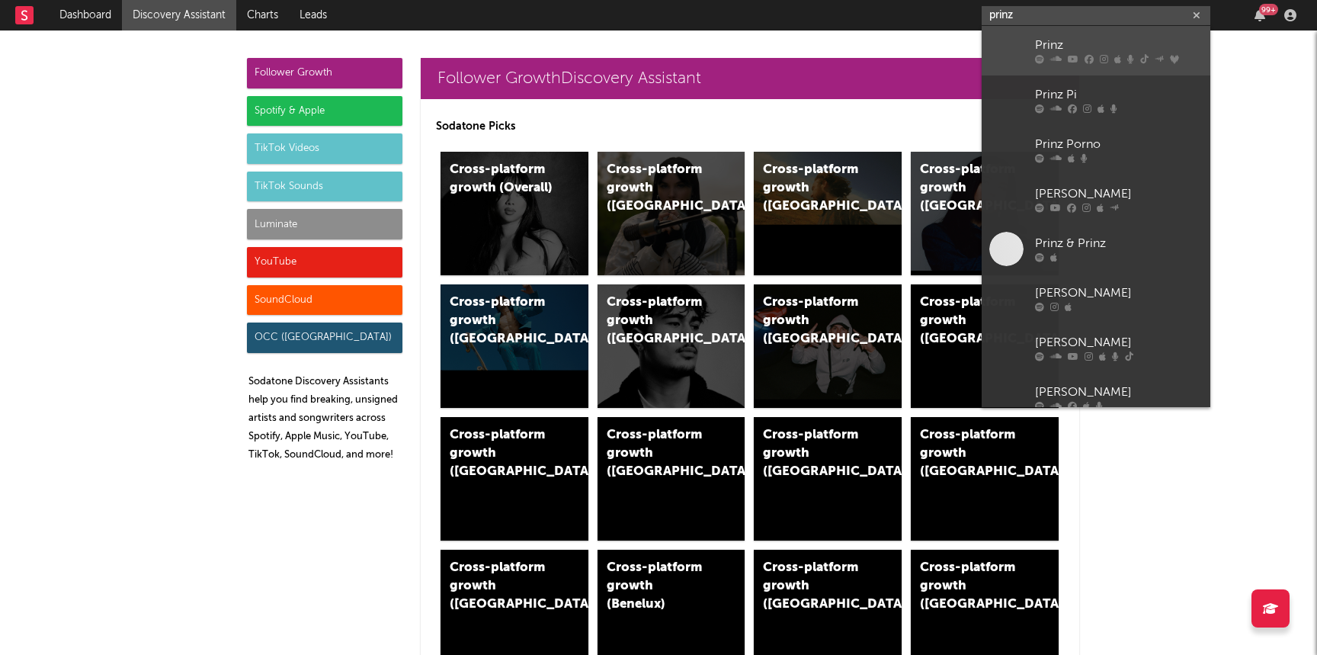  I want to click on a: Prinz Pi, so click(1096, 100).